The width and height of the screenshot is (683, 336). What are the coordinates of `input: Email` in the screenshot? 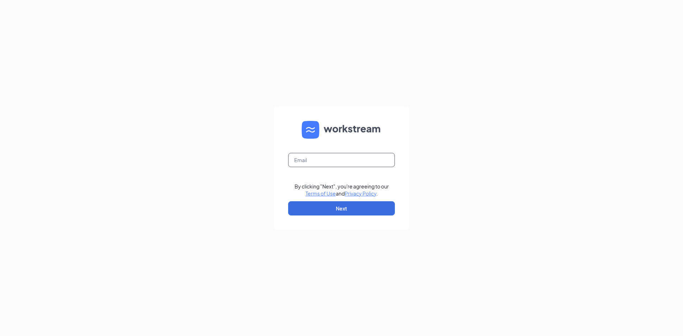 It's located at (341, 160).